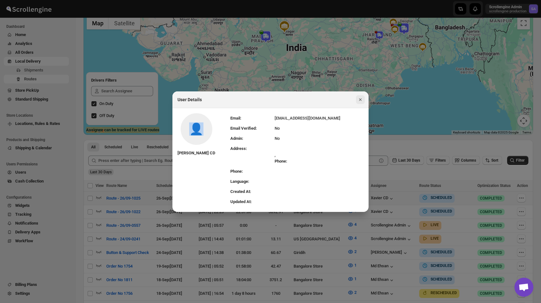 The image size is (541, 303). Describe the element at coordinates (253, 155) in the screenshot. I see `td: Address:` at that location.